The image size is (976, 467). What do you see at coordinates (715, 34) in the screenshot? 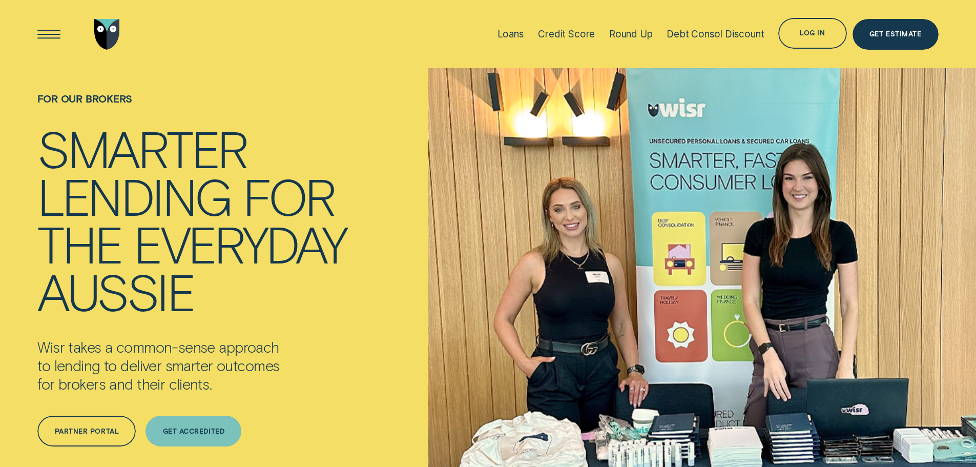
I see `div: Debt Consol Discount` at bounding box center [715, 34].